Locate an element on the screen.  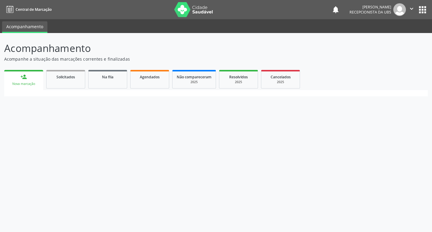
span: Resolvidos is located at coordinates (239, 77).